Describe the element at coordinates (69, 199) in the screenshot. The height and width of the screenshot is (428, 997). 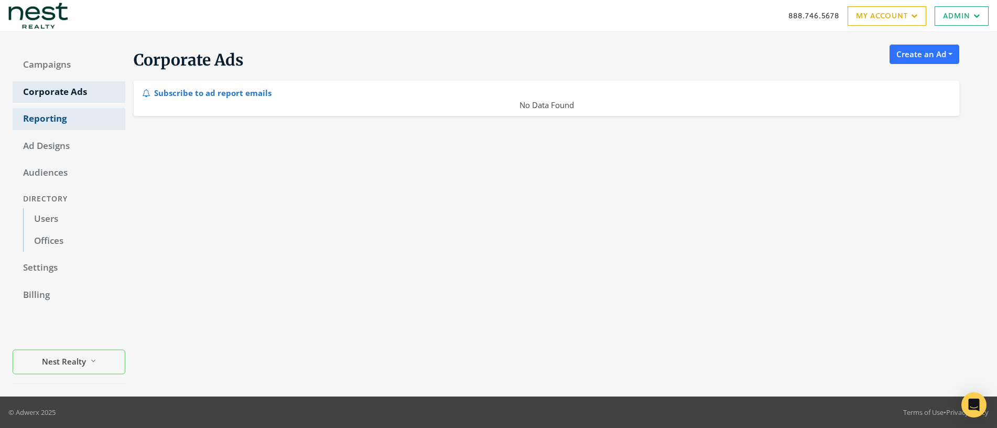
I see `div: Directory` at that location.